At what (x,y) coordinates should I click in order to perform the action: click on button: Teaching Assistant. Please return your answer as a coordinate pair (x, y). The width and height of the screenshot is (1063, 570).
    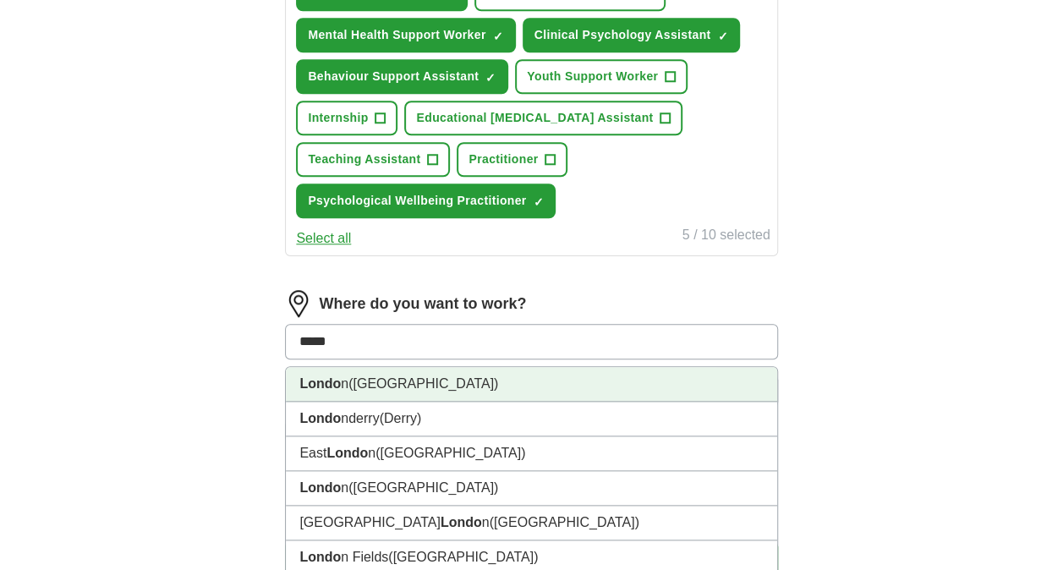
    Looking at the image, I should click on (373, 159).